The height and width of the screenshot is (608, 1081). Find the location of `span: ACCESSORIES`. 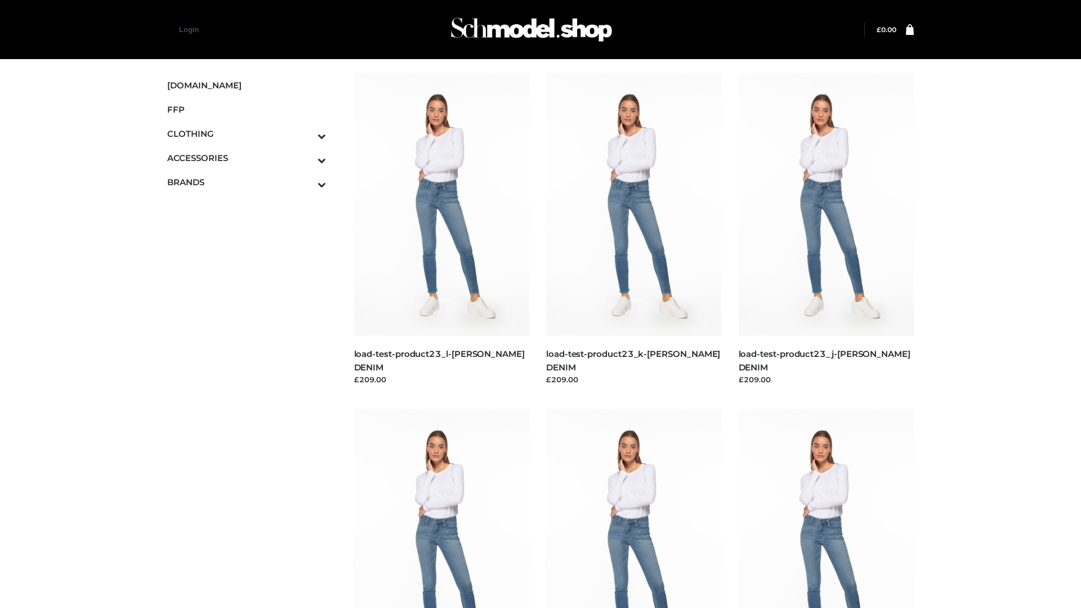

span: ACCESSORIES is located at coordinates (247, 158).